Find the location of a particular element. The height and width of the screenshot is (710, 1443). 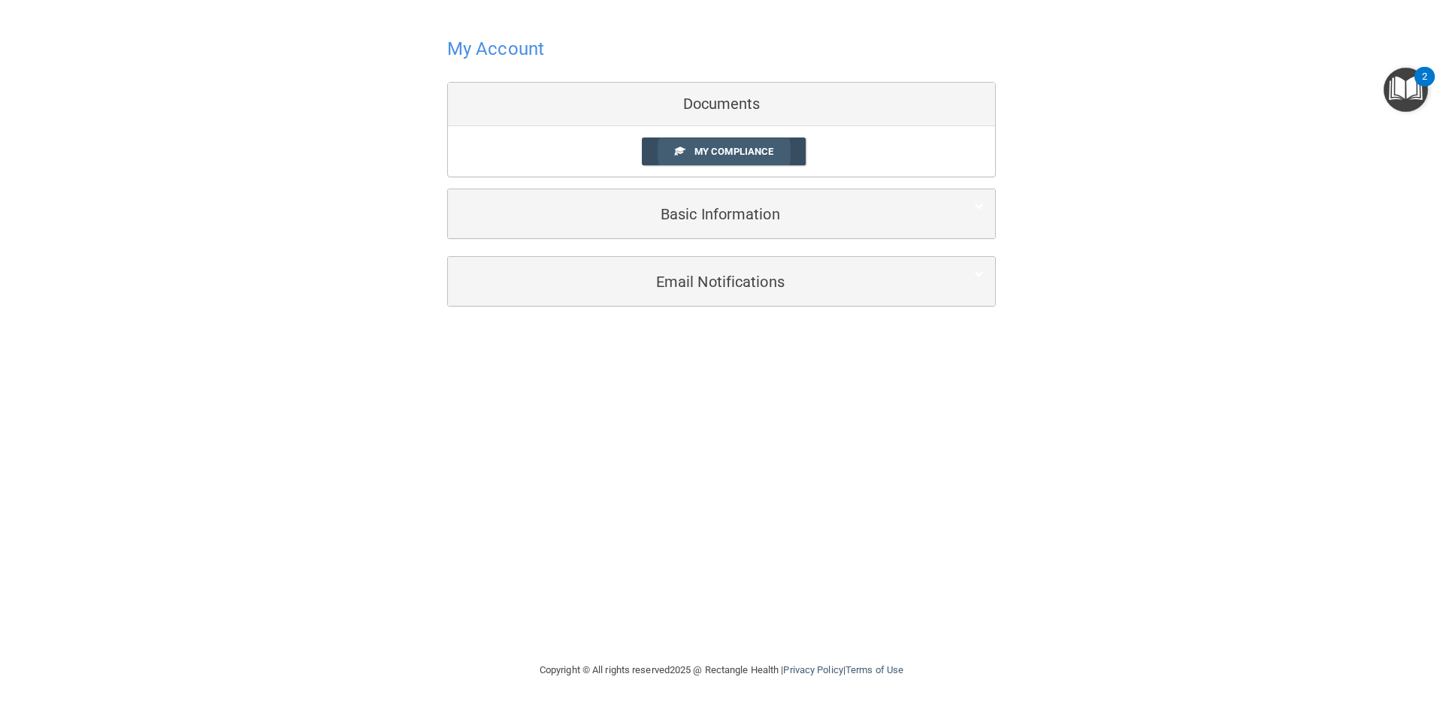

span: My Compliance is located at coordinates (733, 151).